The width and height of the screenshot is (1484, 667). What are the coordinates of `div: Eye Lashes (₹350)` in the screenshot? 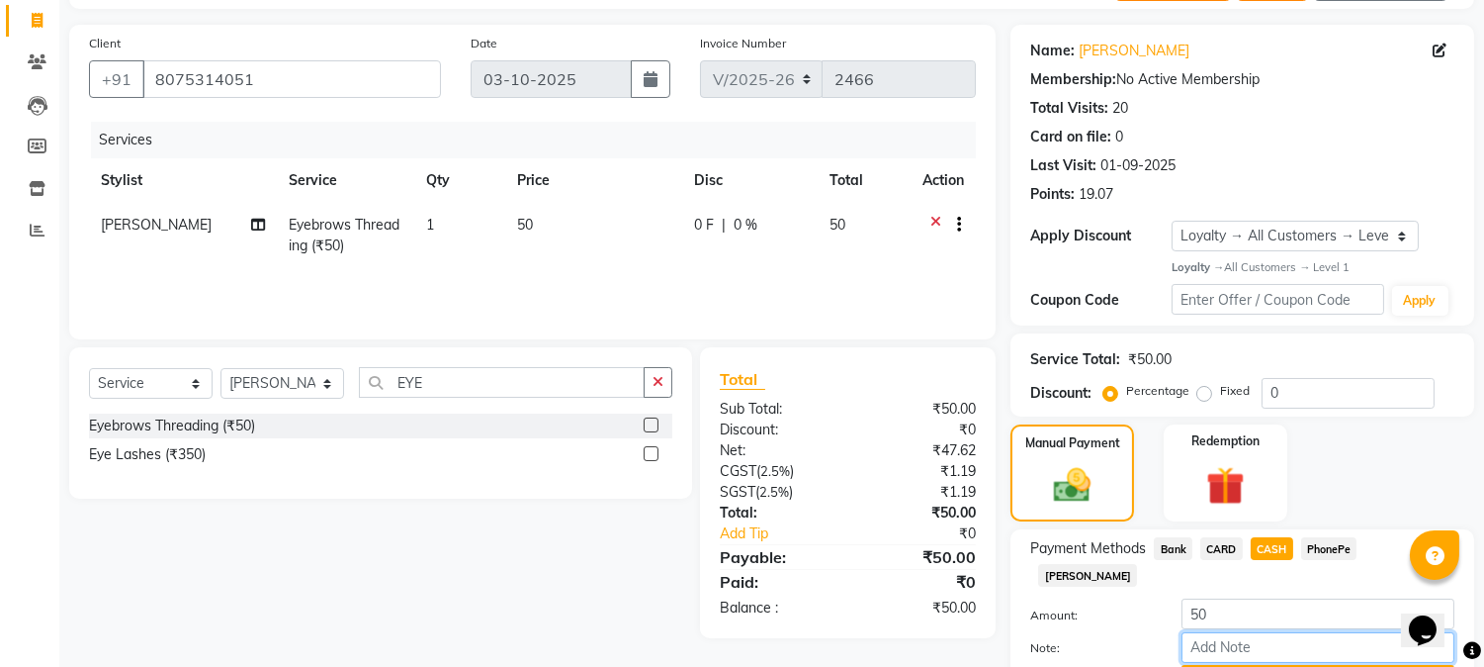 It's located at (147, 454).